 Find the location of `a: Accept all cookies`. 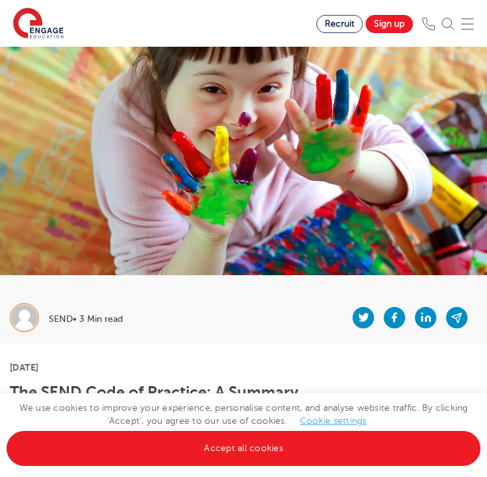

a: Accept all cookies is located at coordinates (244, 449).